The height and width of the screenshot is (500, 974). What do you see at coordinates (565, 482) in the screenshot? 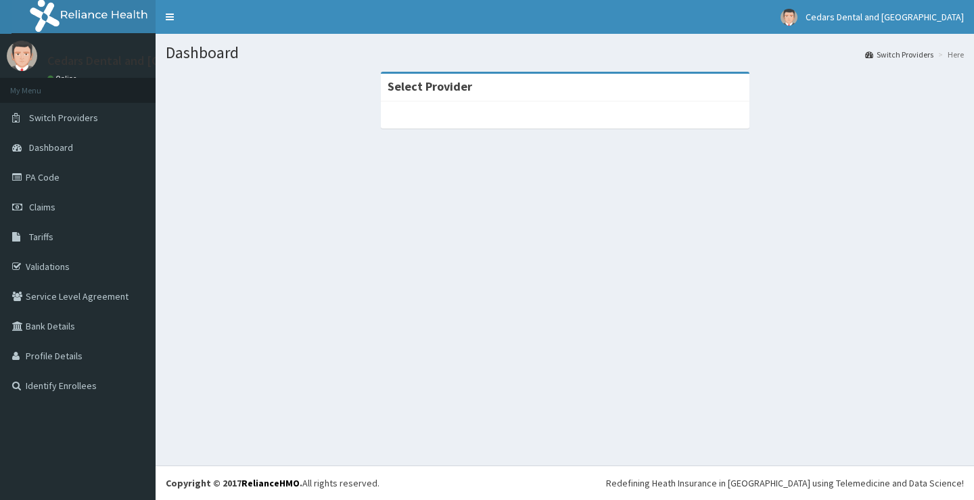
I see `footer: All rights reserved.` at bounding box center [565, 482].